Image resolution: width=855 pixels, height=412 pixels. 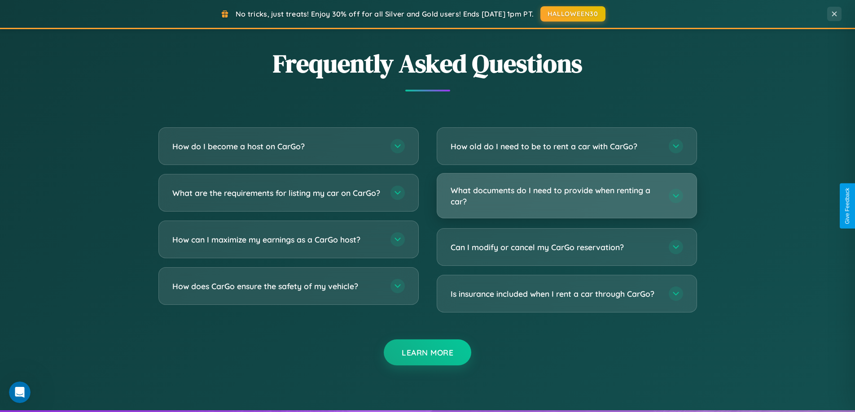 What do you see at coordinates (427, 353) in the screenshot?
I see `button: Learn More` at bounding box center [427, 353].